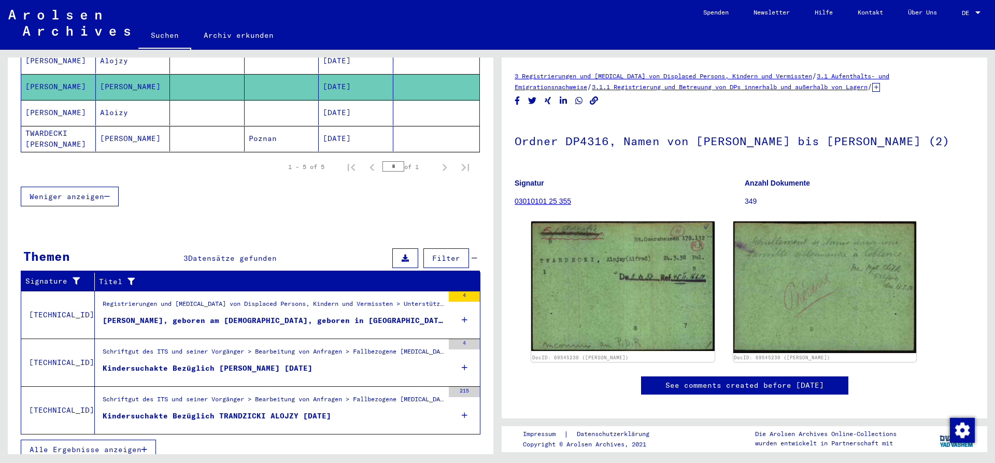 The image size is (995, 463). Describe the element at coordinates (238, 35) in the screenshot. I see `a: Archiv erkunden` at that location.